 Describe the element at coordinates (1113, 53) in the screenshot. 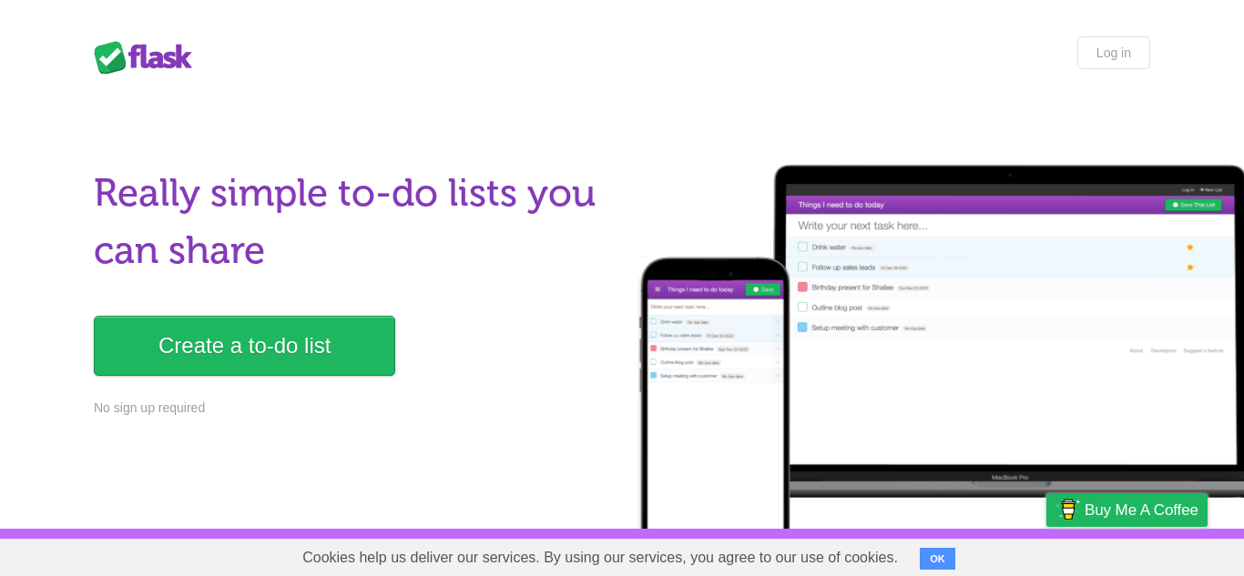

I see `a: Log in` at that location.